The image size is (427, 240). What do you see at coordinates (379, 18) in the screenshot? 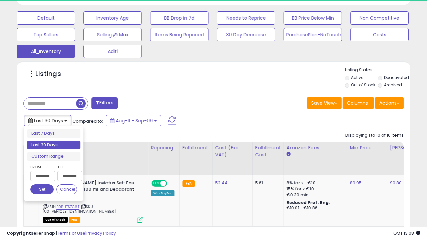
I see `button: Non Competitive` at bounding box center [379, 18].